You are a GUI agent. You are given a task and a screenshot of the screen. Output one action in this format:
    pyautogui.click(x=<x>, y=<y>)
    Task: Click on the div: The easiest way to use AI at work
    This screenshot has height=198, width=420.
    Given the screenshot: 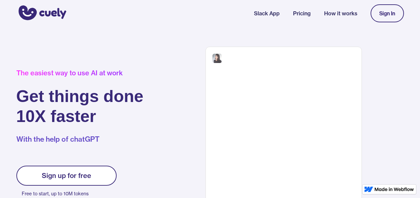 What is the action you would take?
    pyautogui.click(x=80, y=73)
    